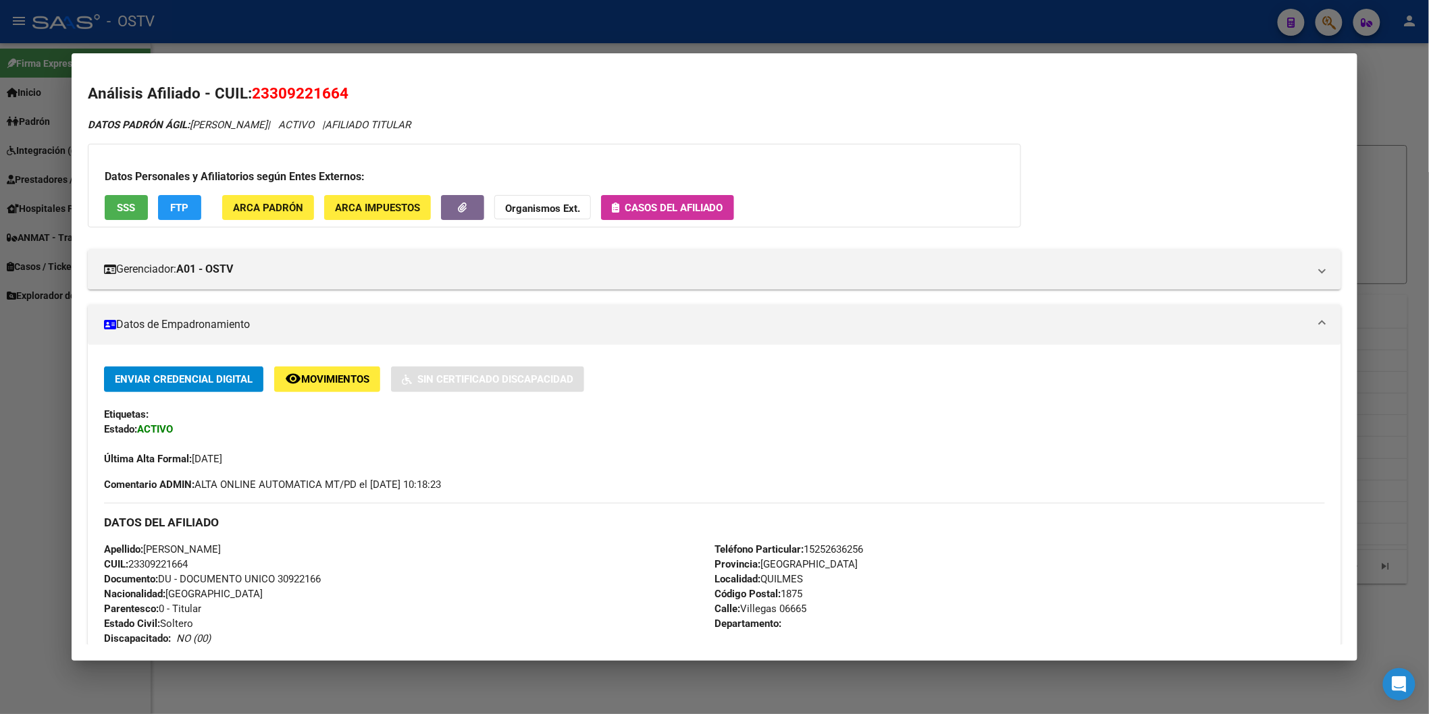  What do you see at coordinates (212, 579) in the screenshot?
I see `span: DU - DOCUMENTO UNICO 30922166` at bounding box center [212, 579].